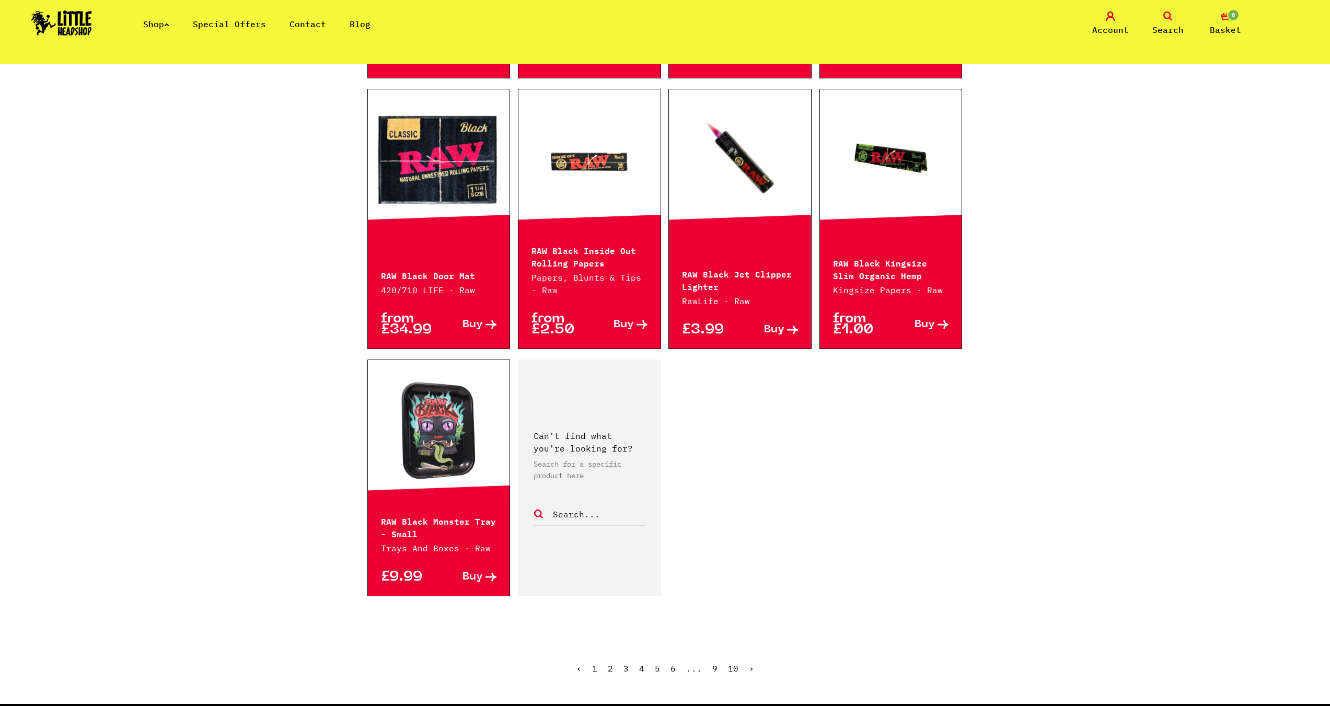 Image resolution: width=1330 pixels, height=706 pixels. What do you see at coordinates (861, 324) in the screenshot?
I see `p: from £1.00` at bounding box center [861, 324].